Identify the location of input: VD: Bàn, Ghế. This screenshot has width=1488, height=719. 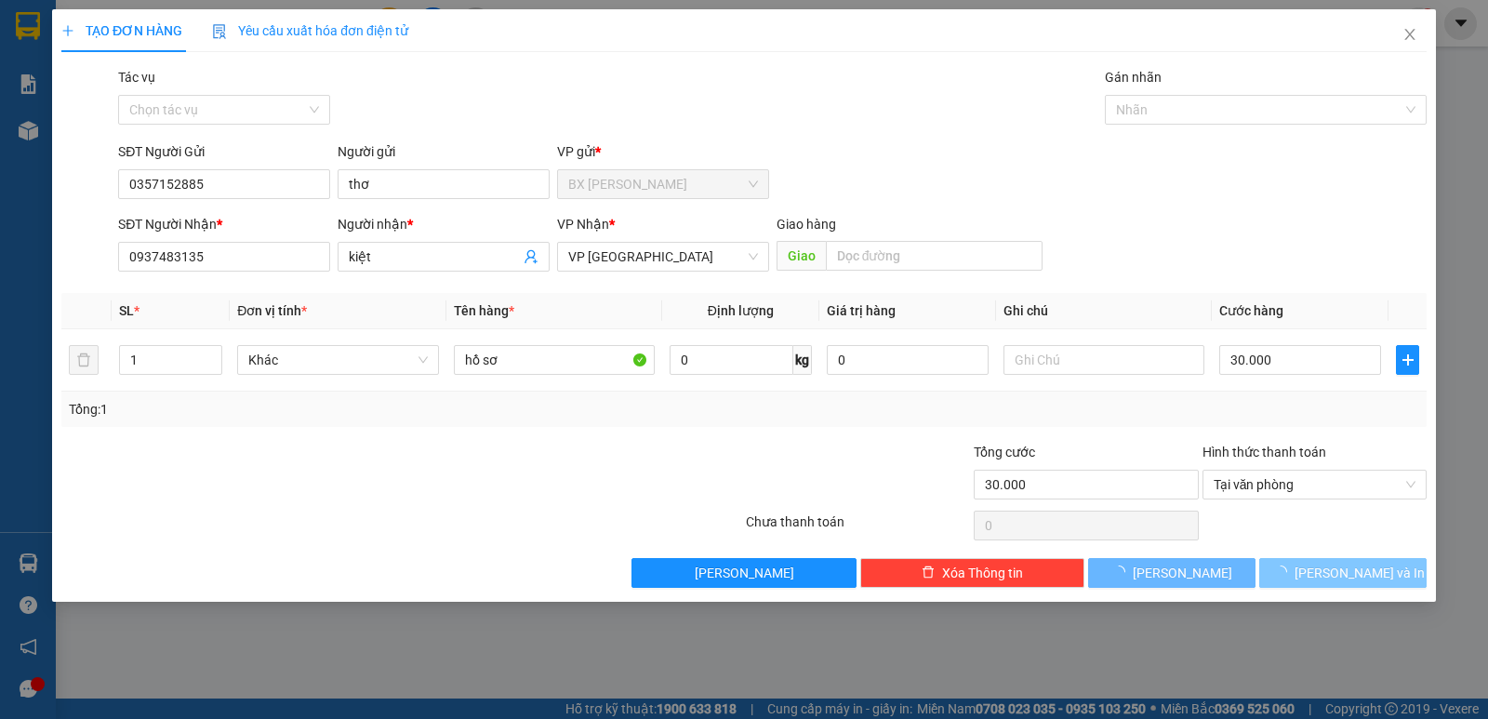
(554, 360).